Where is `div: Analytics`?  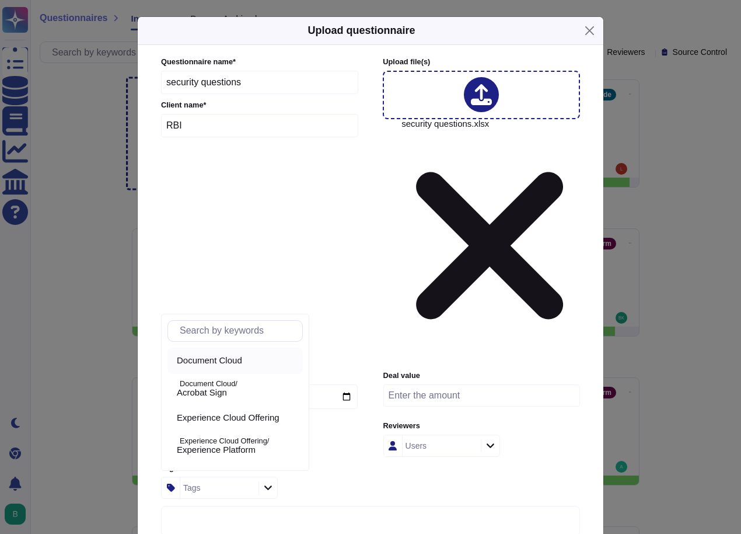
div: Analytics is located at coordinates (235, 475).